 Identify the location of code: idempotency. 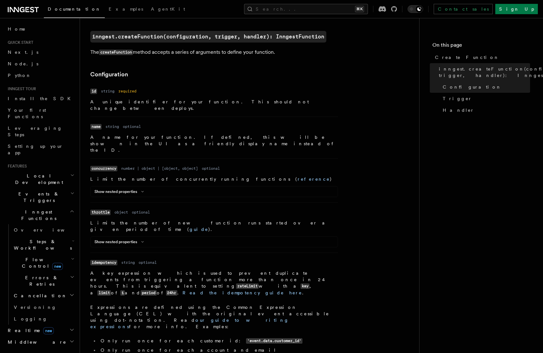
(104, 263).